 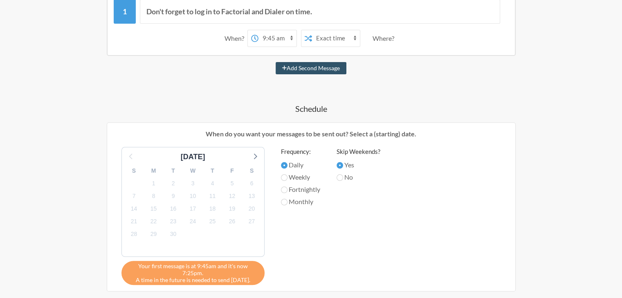 I want to click on span: Wednesday, October 1, 2025, so click(x=154, y=183).